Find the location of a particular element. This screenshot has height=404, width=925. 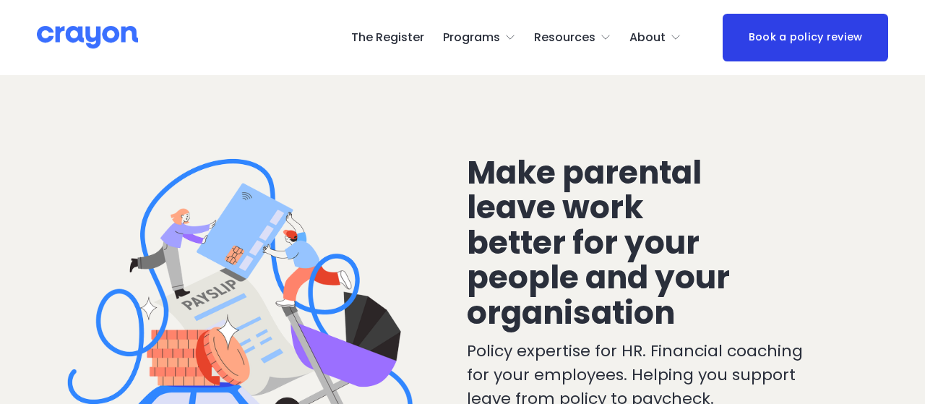

span: Programs is located at coordinates (471, 38).